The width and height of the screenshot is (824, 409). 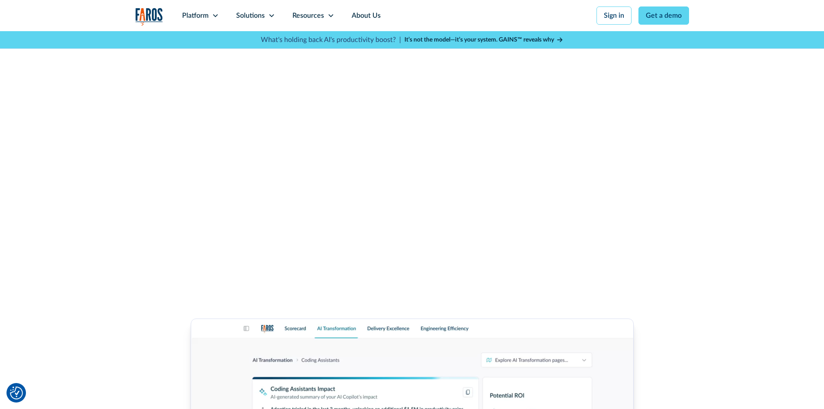 What do you see at coordinates (195, 16) in the screenshot?
I see `div: Platform` at bounding box center [195, 16].